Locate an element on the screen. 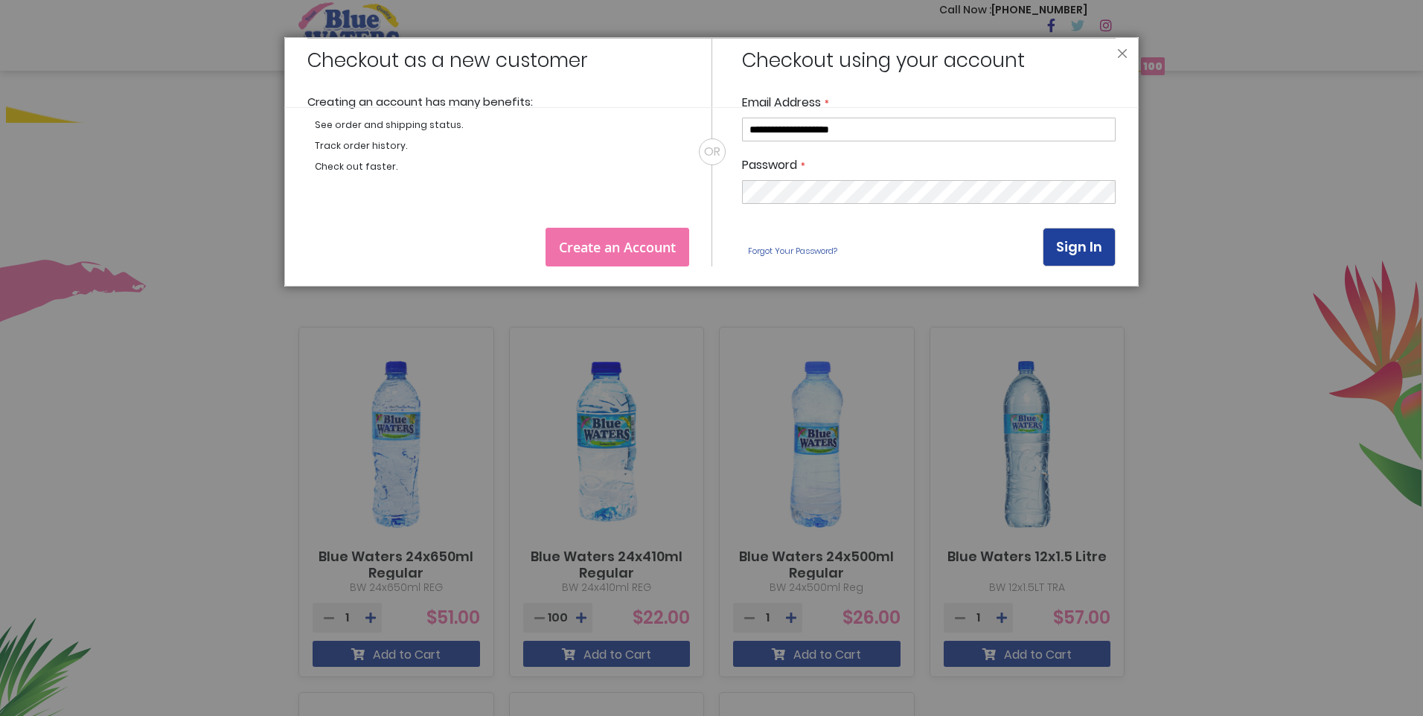 The width and height of the screenshot is (1423, 716). a: Forgot Your Password? is located at coordinates (792, 251).